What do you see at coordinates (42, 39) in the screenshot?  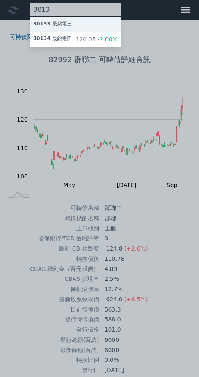 I see `span: 30134` at bounding box center [42, 39].